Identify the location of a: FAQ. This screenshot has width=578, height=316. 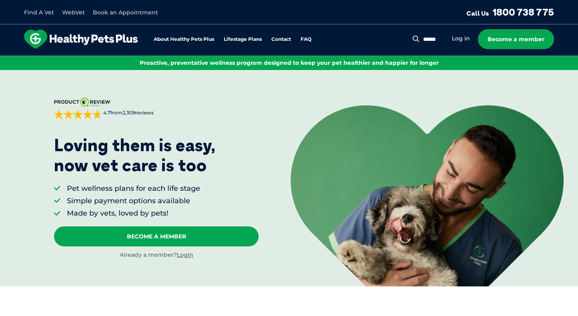
(306, 39).